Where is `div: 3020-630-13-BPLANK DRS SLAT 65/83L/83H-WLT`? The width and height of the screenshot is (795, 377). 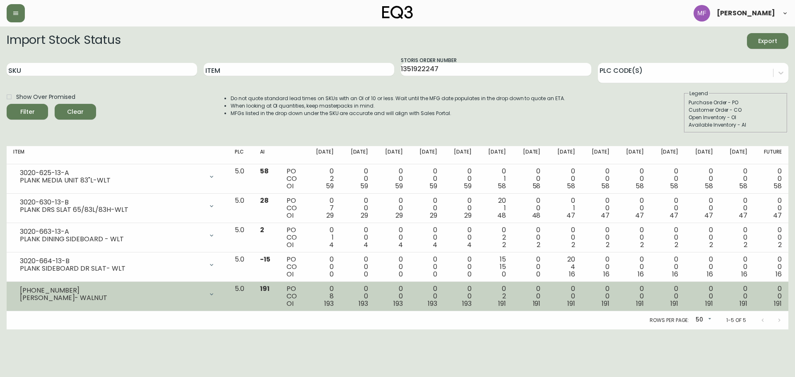 div: 3020-630-13-BPLANK DRS SLAT 65/83L/83H-WLT is located at coordinates (117, 206).